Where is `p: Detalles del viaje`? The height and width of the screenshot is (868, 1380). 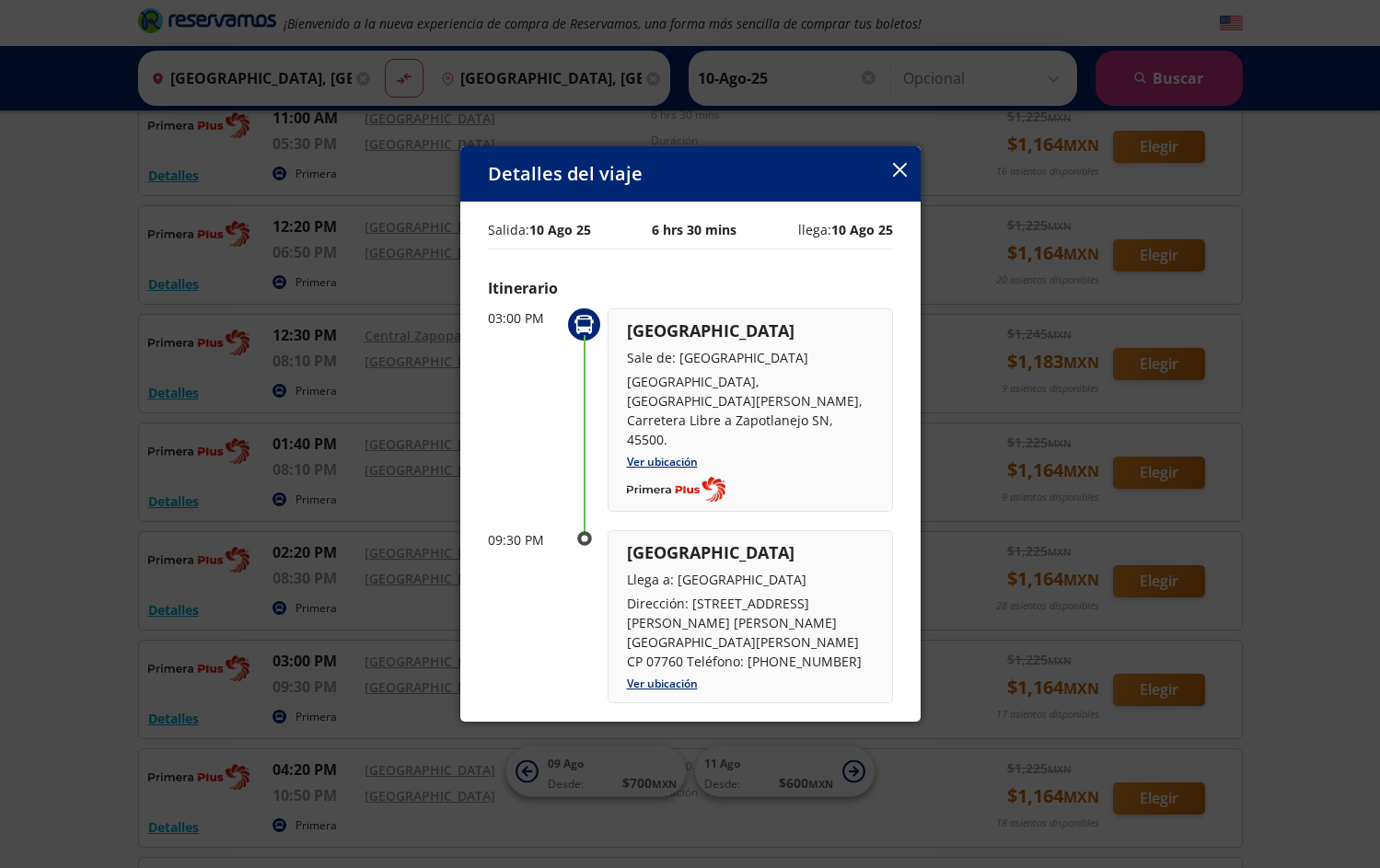
p: Detalles del viaje is located at coordinates (565, 174).